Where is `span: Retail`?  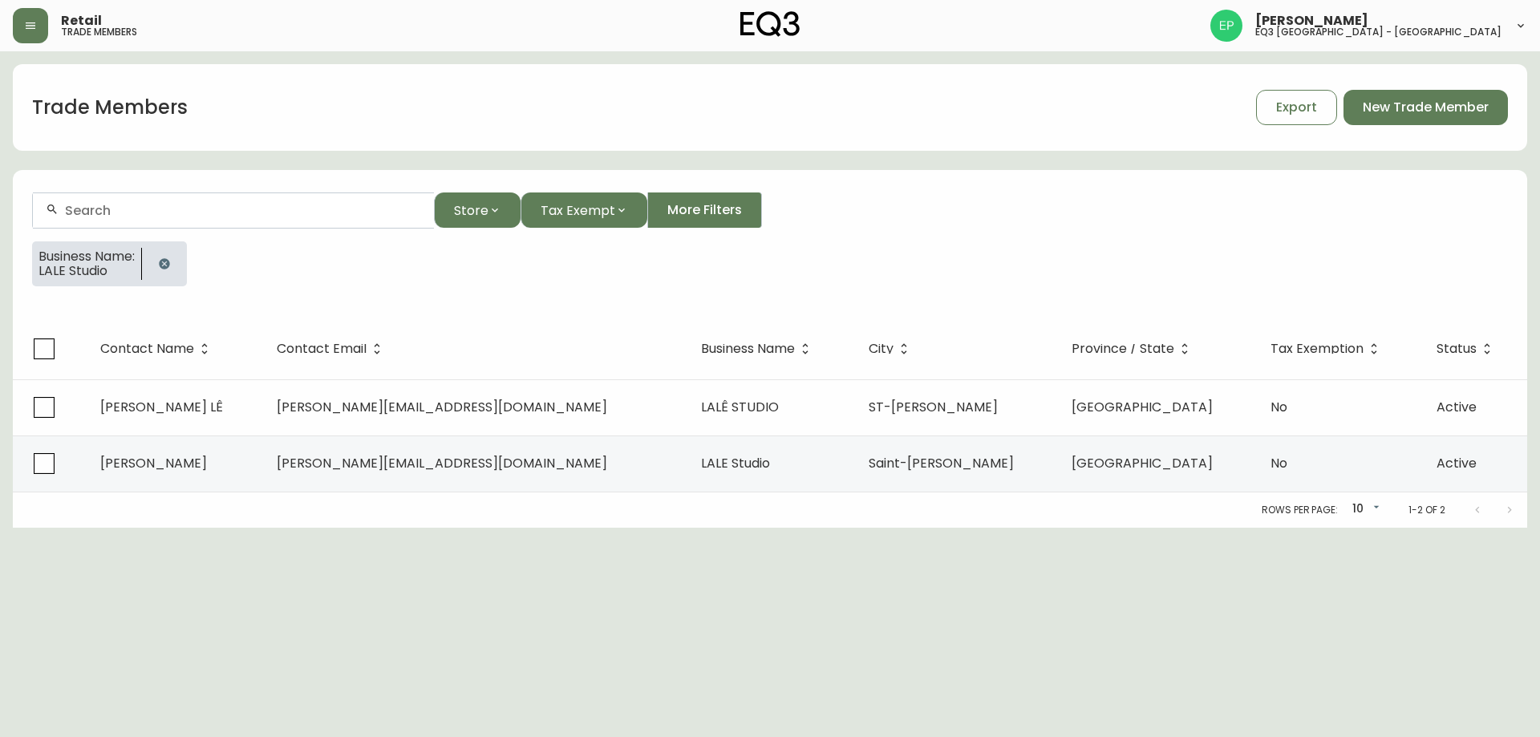
span: Retail is located at coordinates (81, 21).